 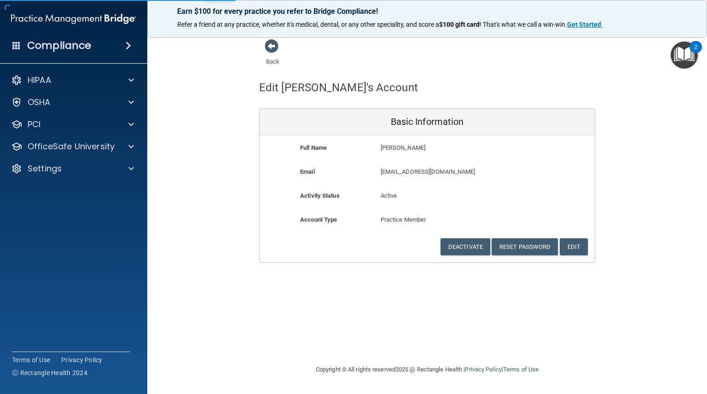 I want to click on button: Open Resource Center, 2 new notifications, so click(x=684, y=55).